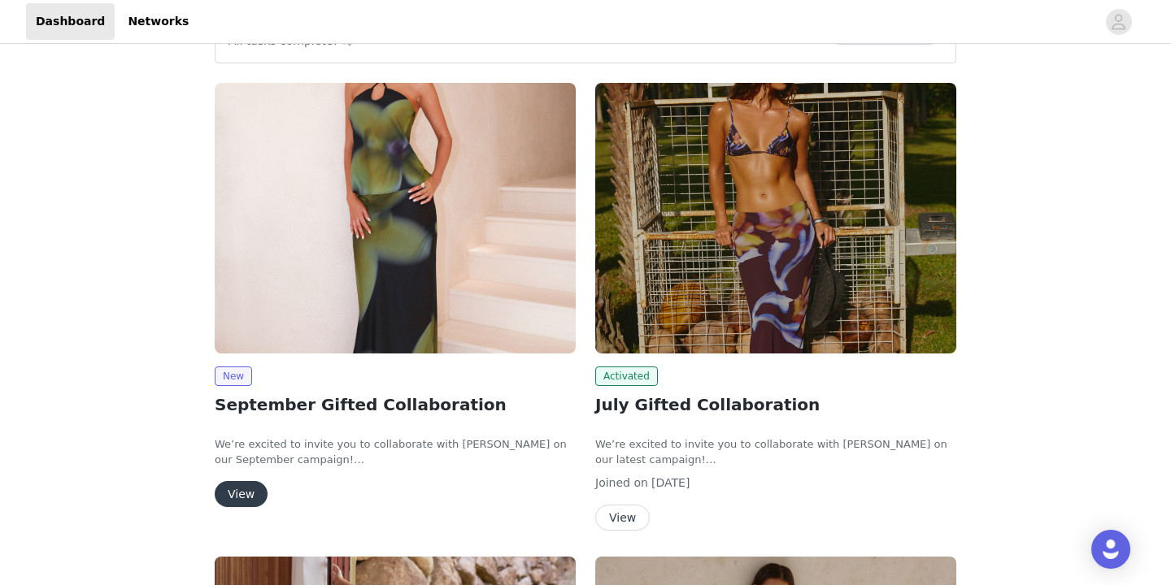  I want to click on h2: September Gifted Collaboration, so click(395, 405).